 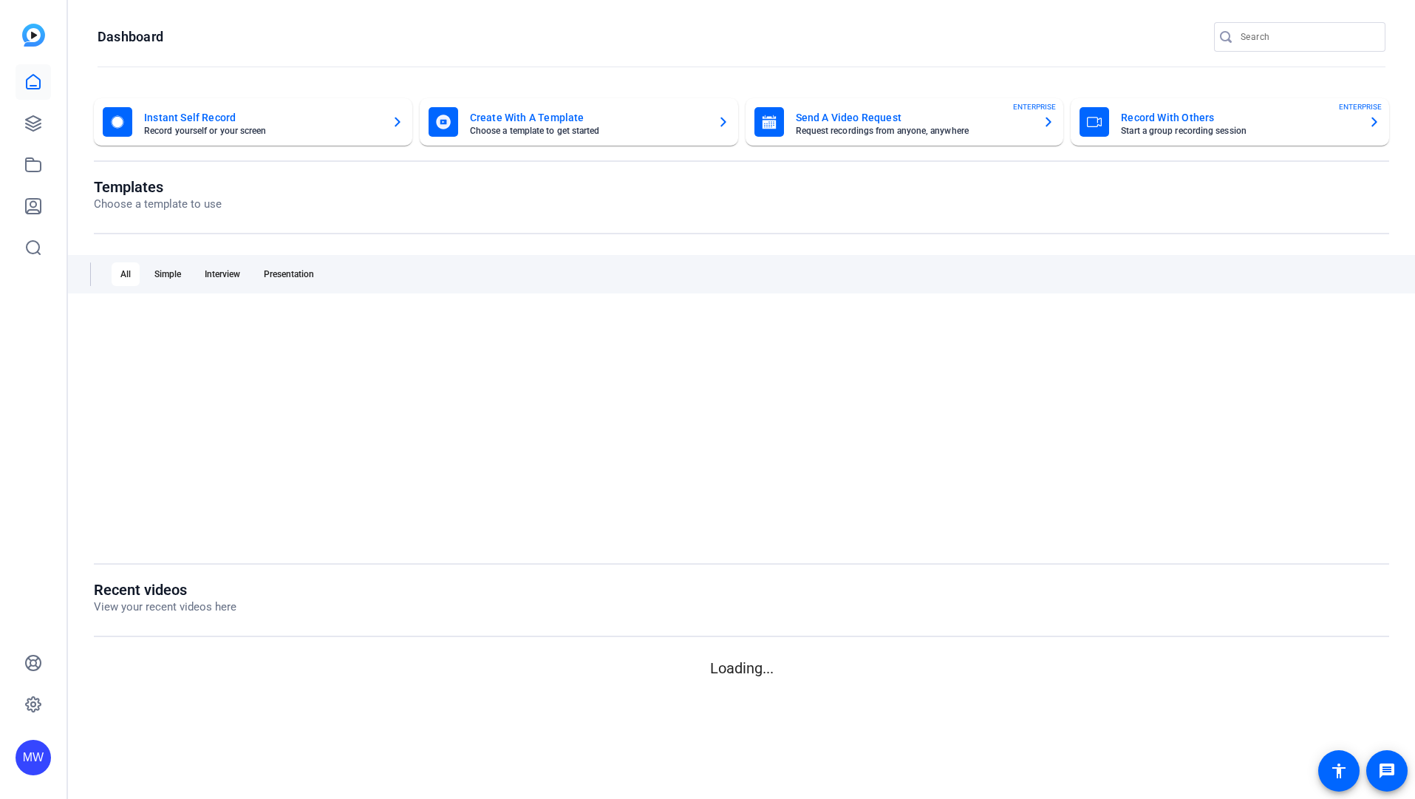 I want to click on mat-card-title: Create With A Template, so click(x=587, y=117).